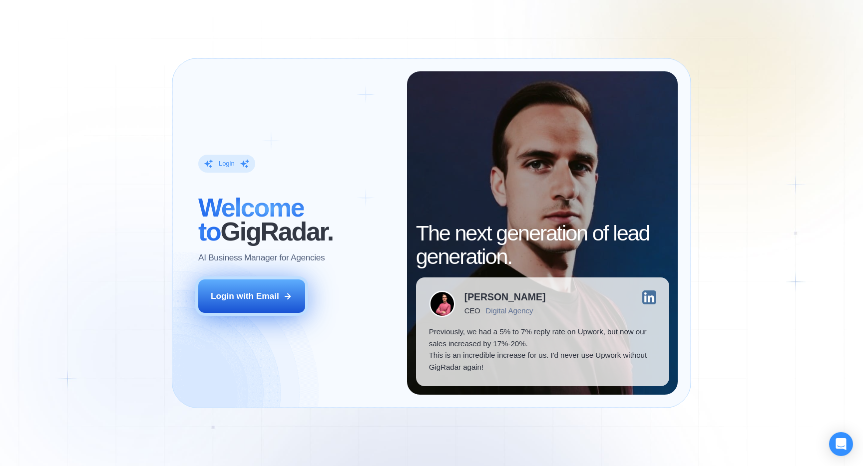 The image size is (863, 466). I want to click on div: CEO, so click(472, 311).